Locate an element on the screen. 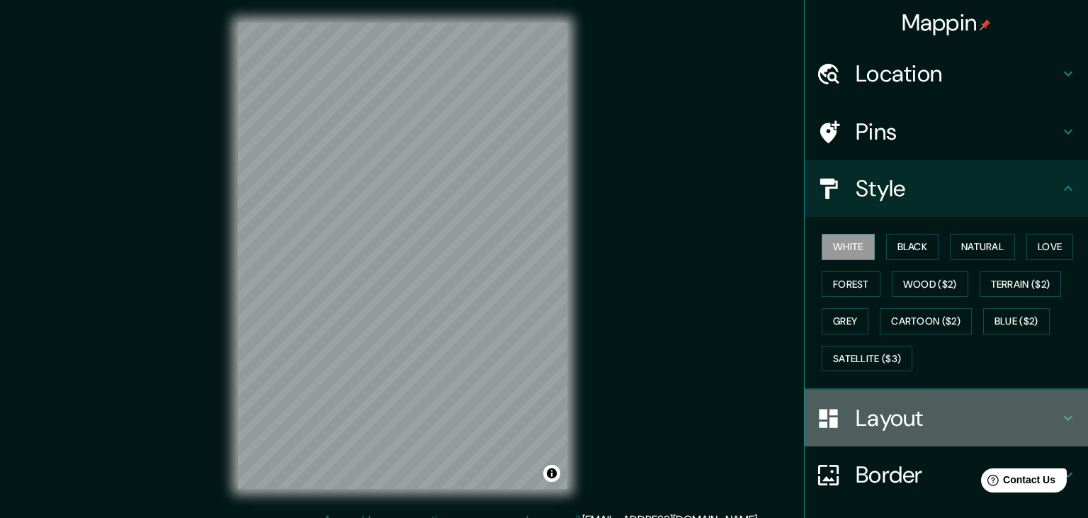 This screenshot has width=1088, height=518. button: Grey is located at coordinates (845, 321).